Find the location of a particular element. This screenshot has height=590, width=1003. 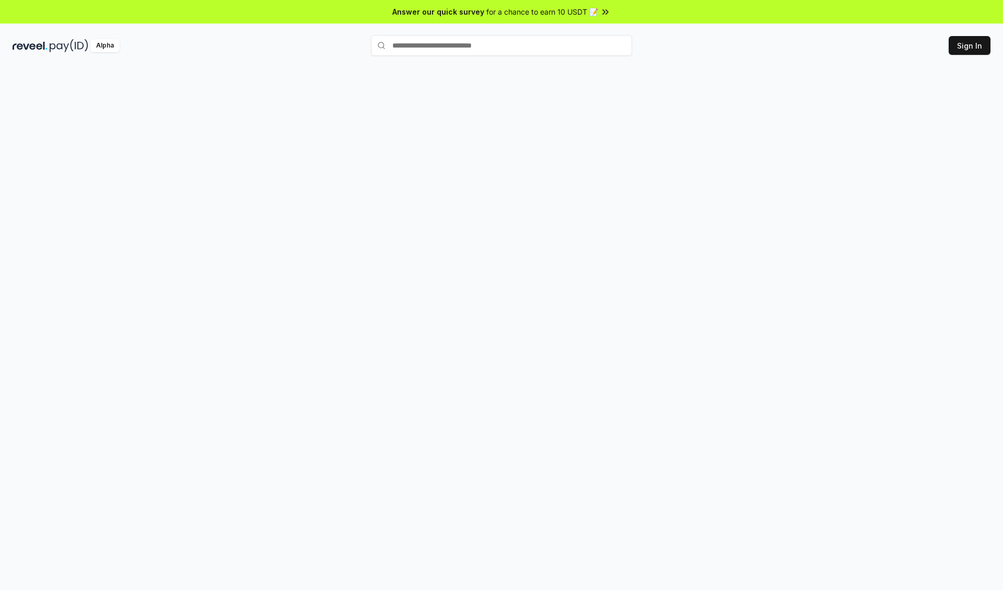

span: for a chance to earn 10 USDT 📝 is located at coordinates (542, 11).